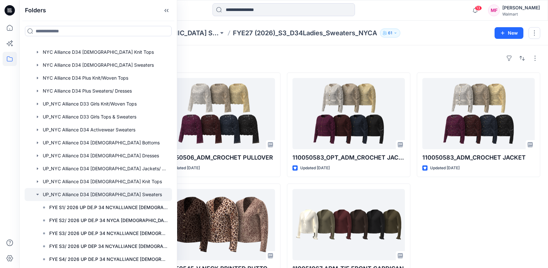 The width and height of the screenshot is (548, 268). I want to click on a: 110051067_ADM_TIE FRONT CARDIGAN, so click(349, 225).